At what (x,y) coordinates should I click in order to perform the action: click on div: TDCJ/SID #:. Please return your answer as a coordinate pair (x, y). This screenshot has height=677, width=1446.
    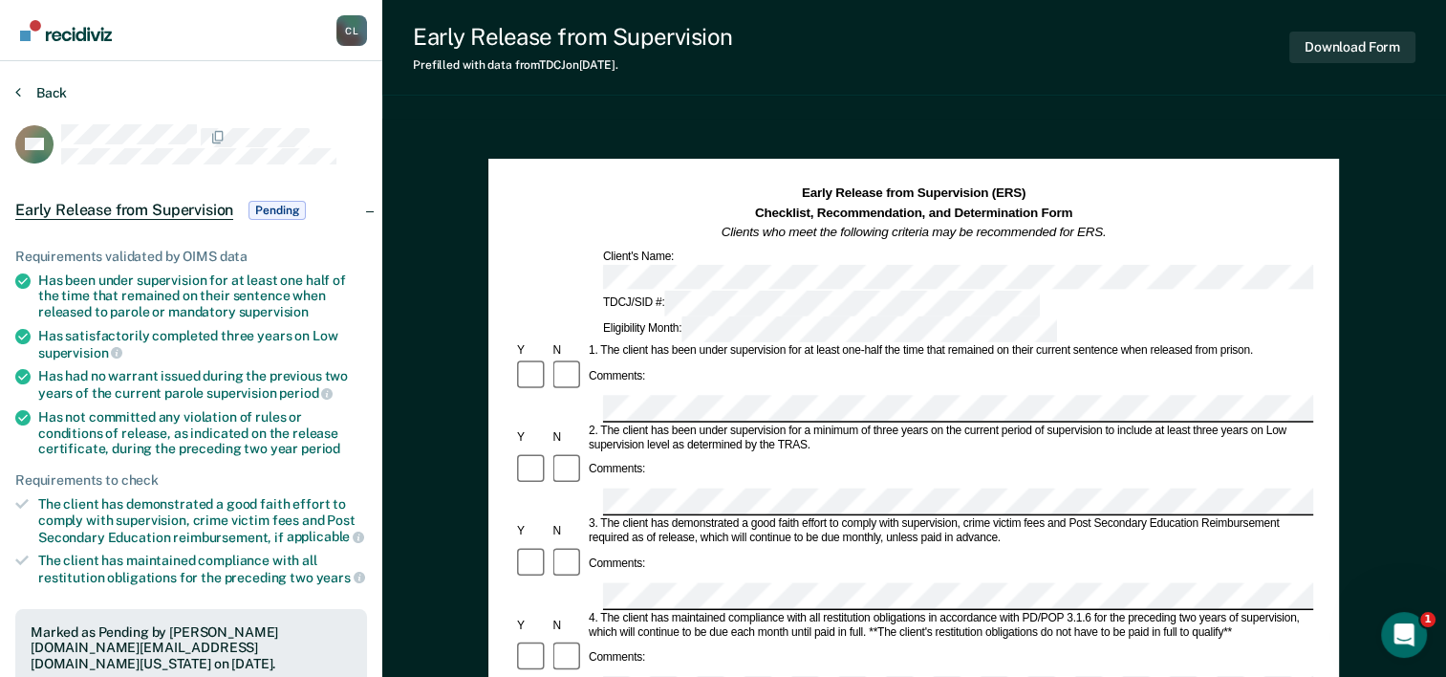
    Looking at the image, I should click on (821, 304).